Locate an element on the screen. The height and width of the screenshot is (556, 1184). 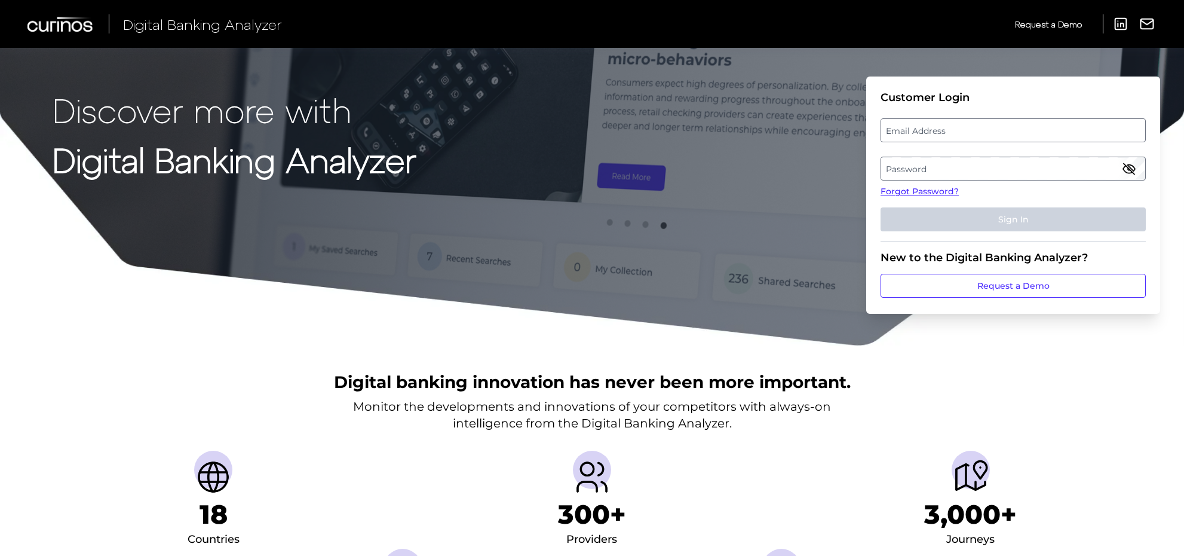
h1: 18 is located at coordinates (213, 514).